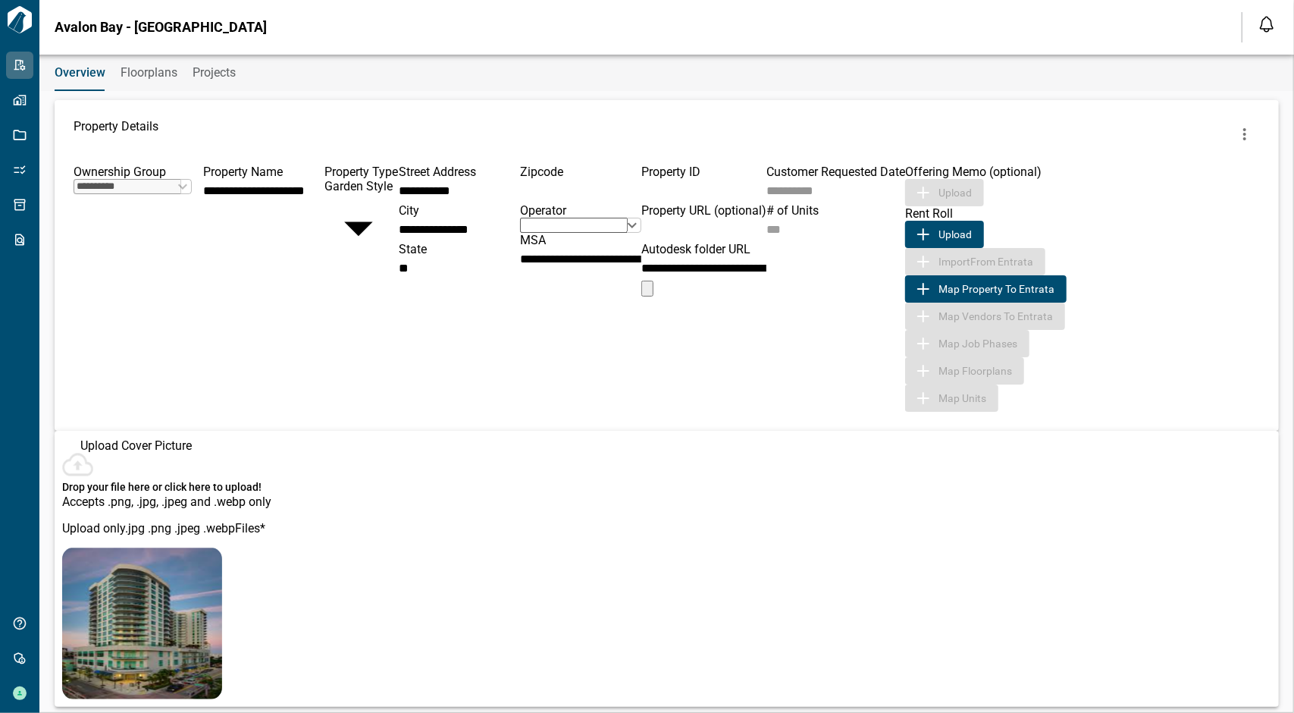 This screenshot has width=1294, height=713. Describe the element at coordinates (923, 234) in the screenshot. I see `img: upload` at that location.